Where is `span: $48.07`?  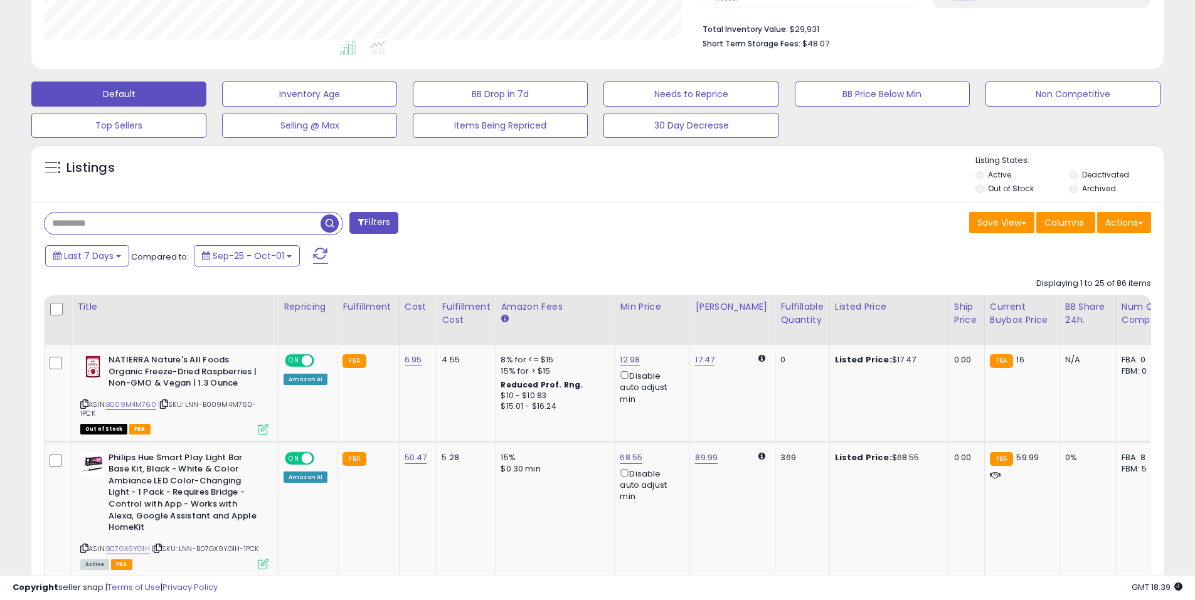 span: $48.07 is located at coordinates (815, 43).